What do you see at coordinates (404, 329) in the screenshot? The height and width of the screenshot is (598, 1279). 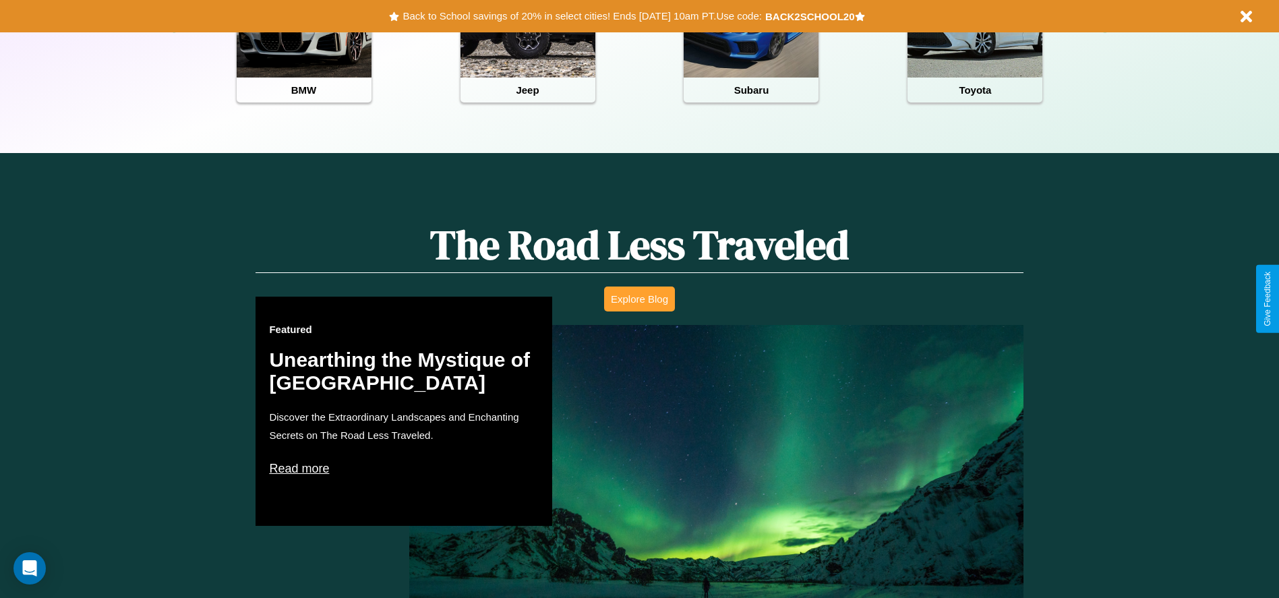 I see `h3: Featured` at bounding box center [404, 329].